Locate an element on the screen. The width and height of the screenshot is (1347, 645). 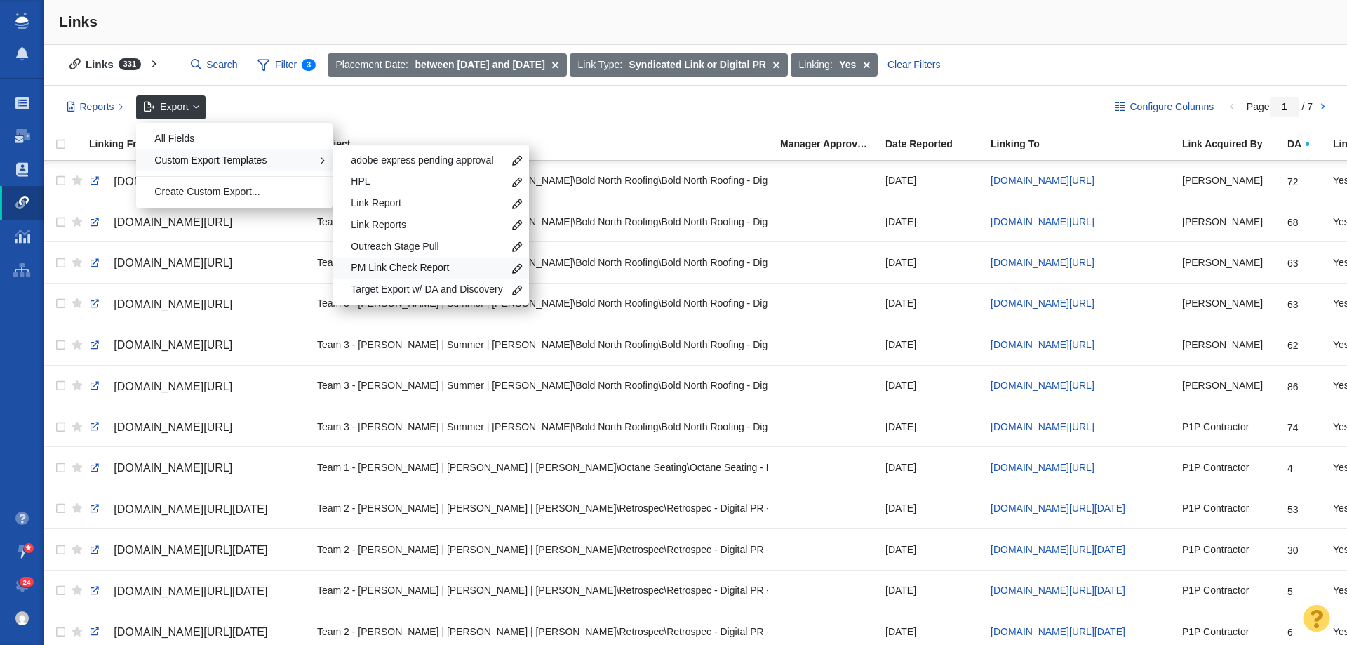
span: Configure Columns is located at coordinates (1171, 107).